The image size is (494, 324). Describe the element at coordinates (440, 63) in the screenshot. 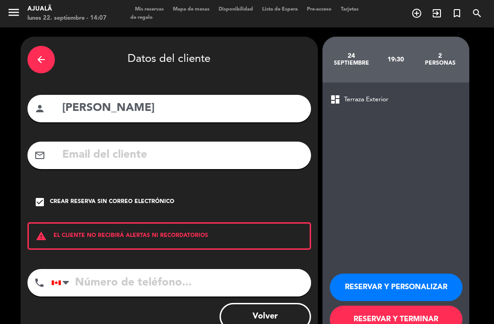

I see `div: personas` at that location.